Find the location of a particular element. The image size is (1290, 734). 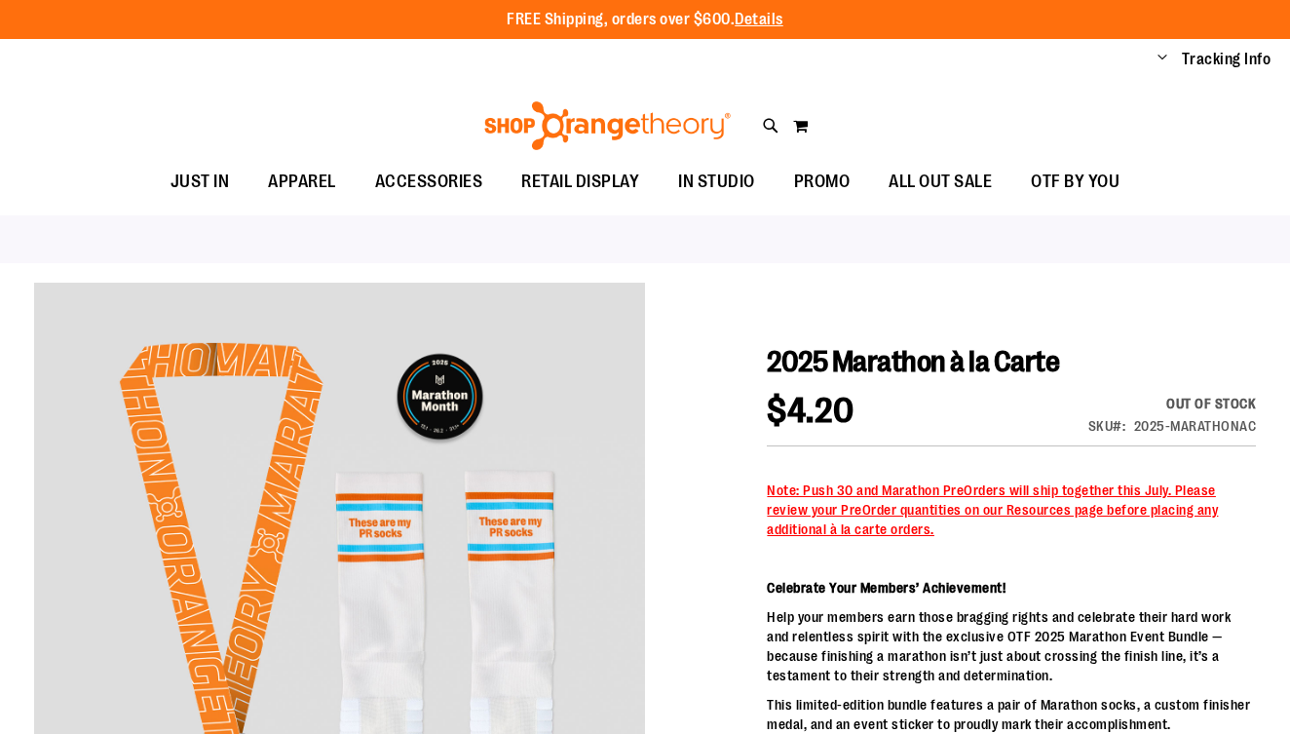

img: Shop Orangetheory is located at coordinates (607, 126).